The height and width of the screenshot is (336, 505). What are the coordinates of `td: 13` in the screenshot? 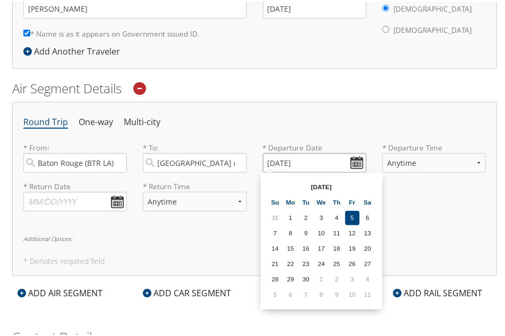 It's located at (367, 232).